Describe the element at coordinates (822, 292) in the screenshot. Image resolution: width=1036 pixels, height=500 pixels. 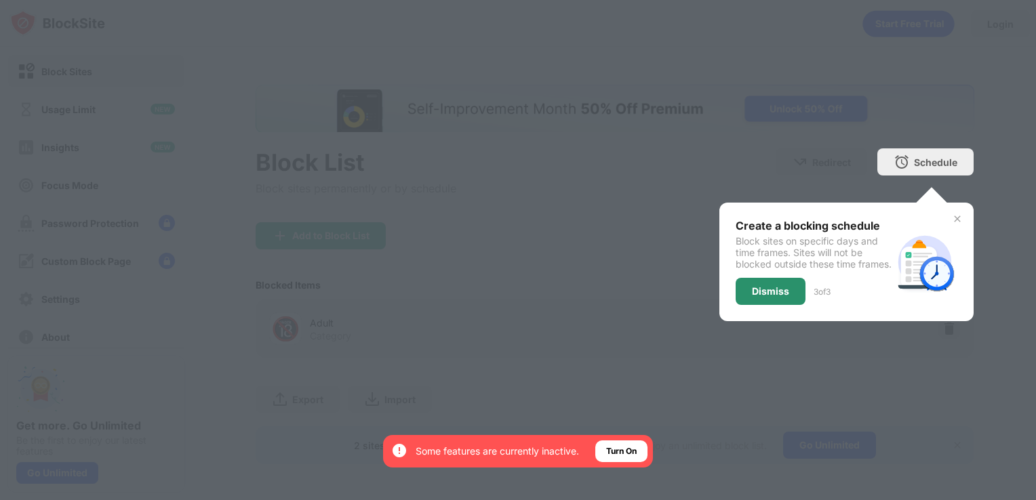
I see `div: 3 of 3` at that location.